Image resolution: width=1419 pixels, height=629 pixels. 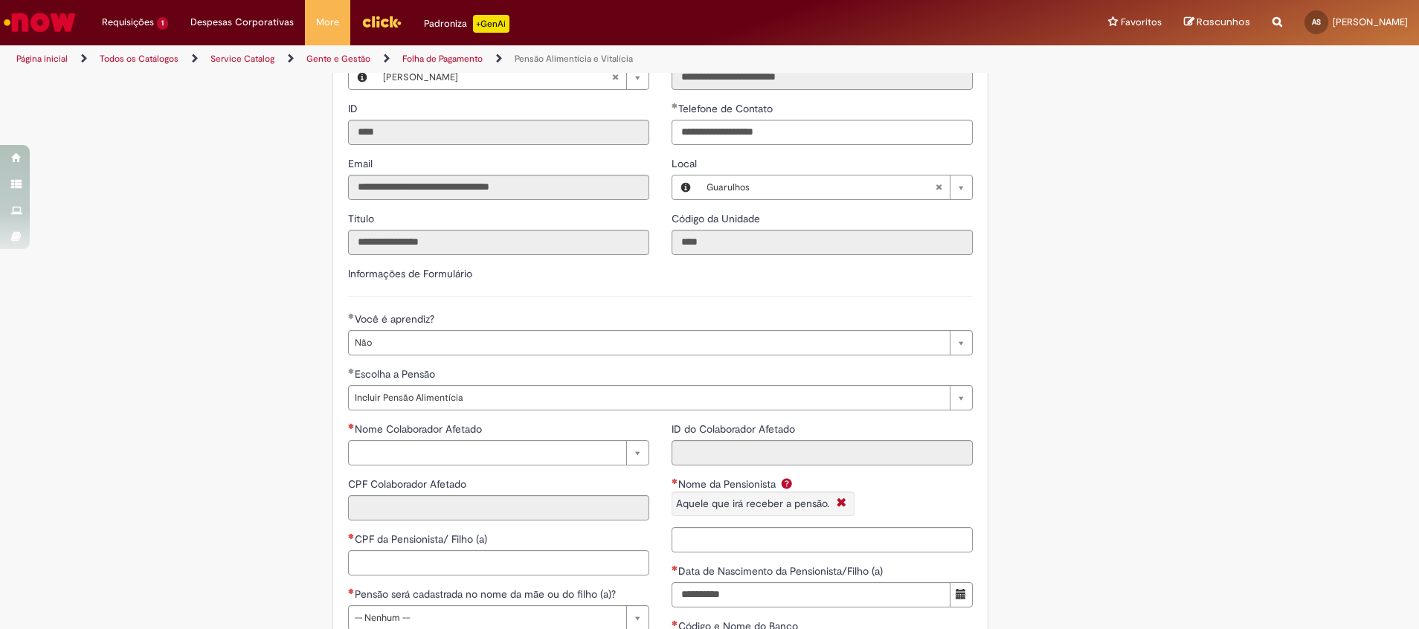 What do you see at coordinates (362, 219) in the screenshot?
I see `label: Somente leitura - Título` at bounding box center [362, 219].